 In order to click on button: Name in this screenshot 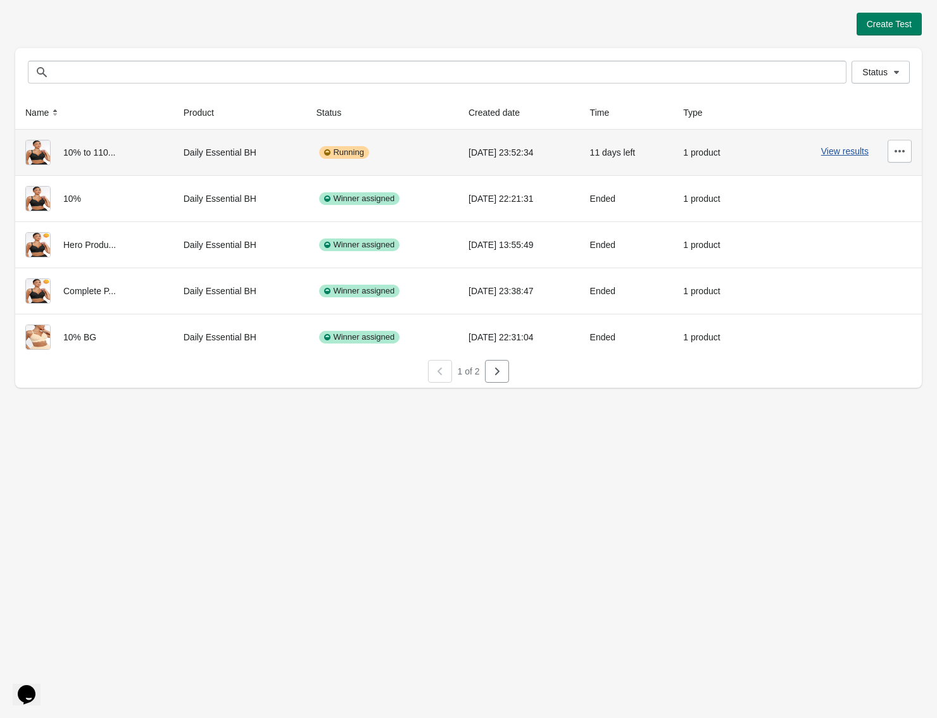, I will do `click(43, 113)`.